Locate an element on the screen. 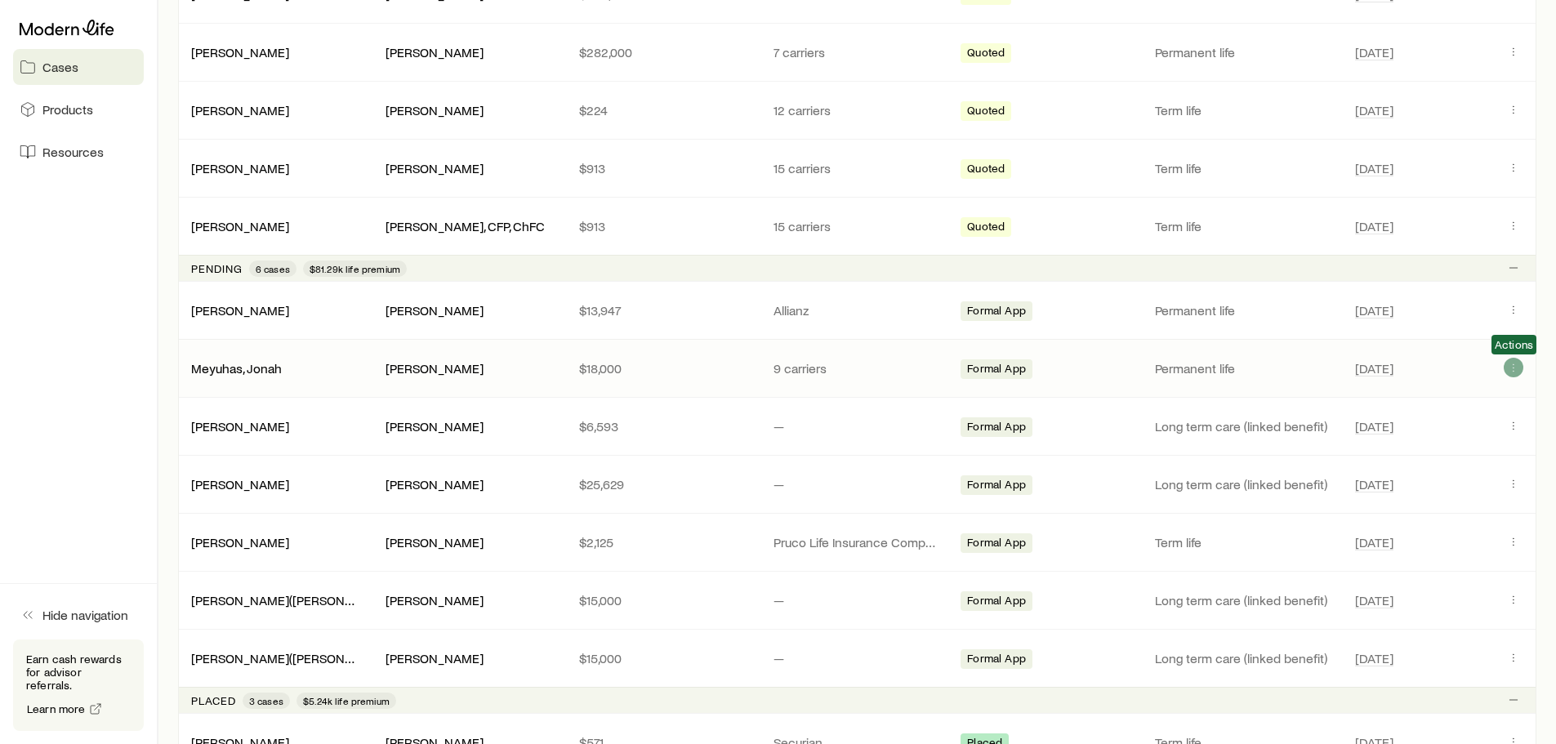 The width and height of the screenshot is (1556, 744). span: 3 cases is located at coordinates (266, 701).